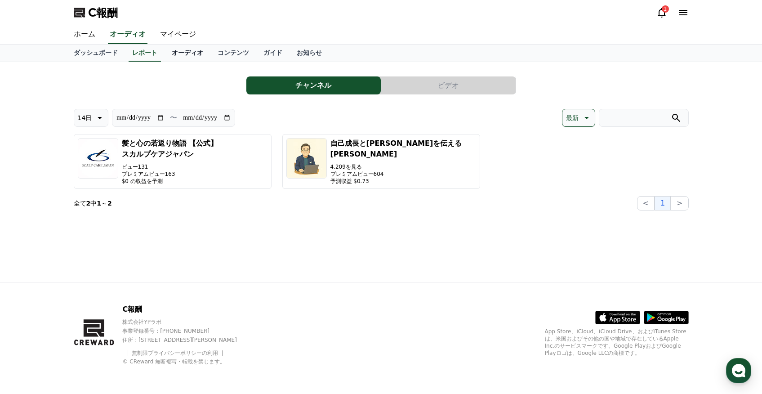  Describe the element at coordinates (314, 85) in the screenshot. I see `a: チャンネル` at that location.